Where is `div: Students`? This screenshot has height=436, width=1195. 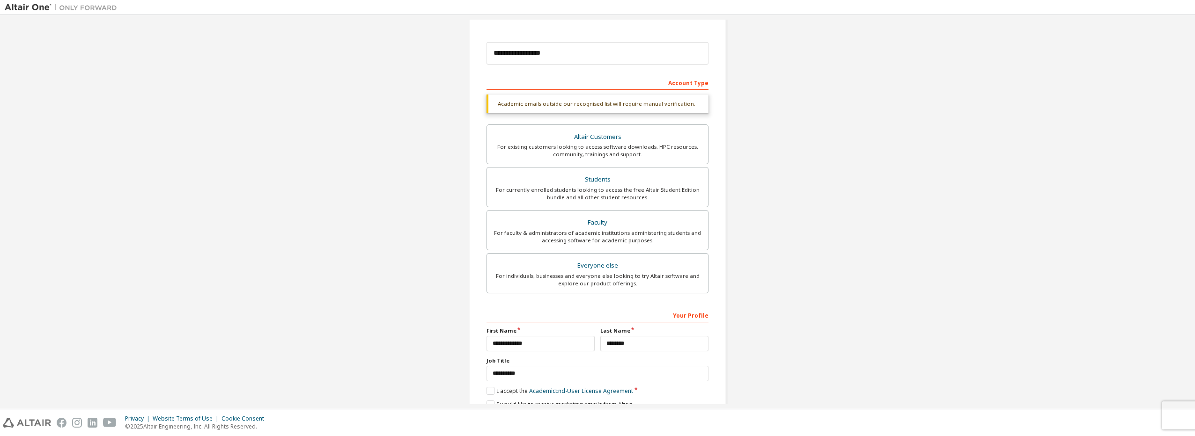
div: Students is located at coordinates (598, 180).